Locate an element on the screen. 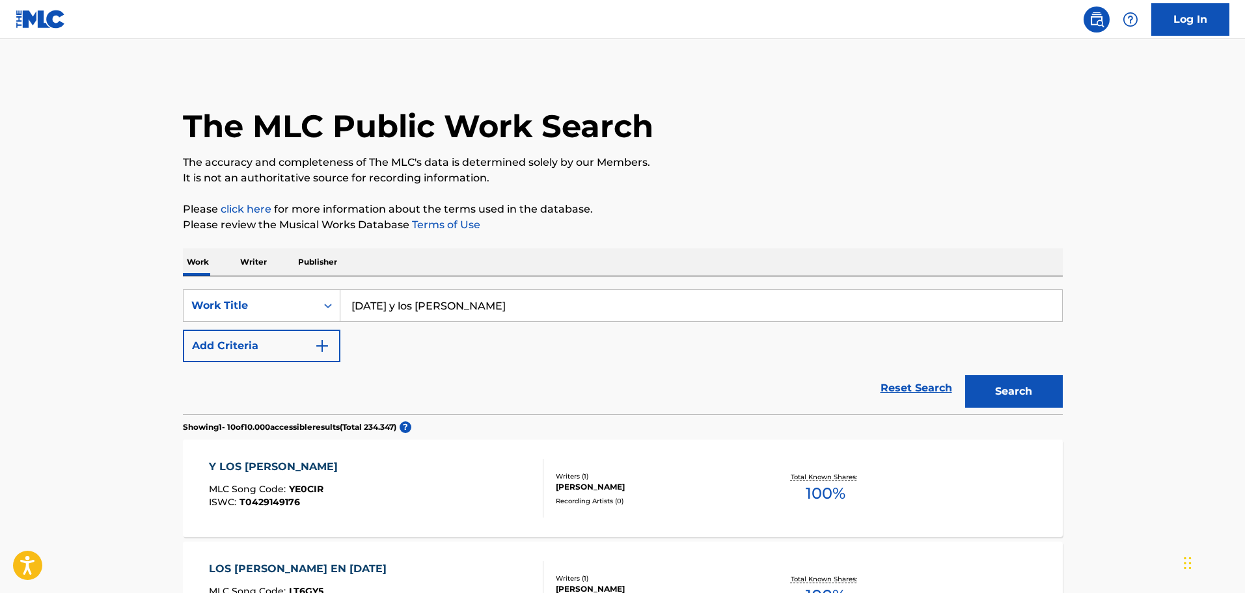 This screenshot has width=1245, height=593. span: ISWC : is located at coordinates (224, 502).